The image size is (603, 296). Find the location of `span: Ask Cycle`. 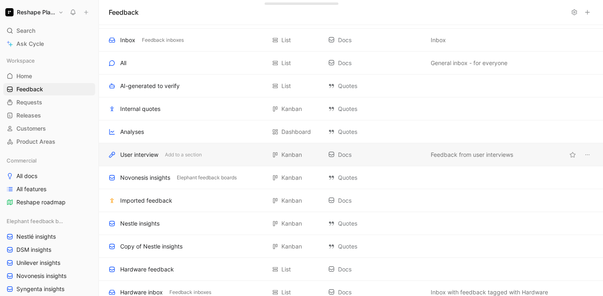

span: Ask Cycle is located at coordinates (30, 44).